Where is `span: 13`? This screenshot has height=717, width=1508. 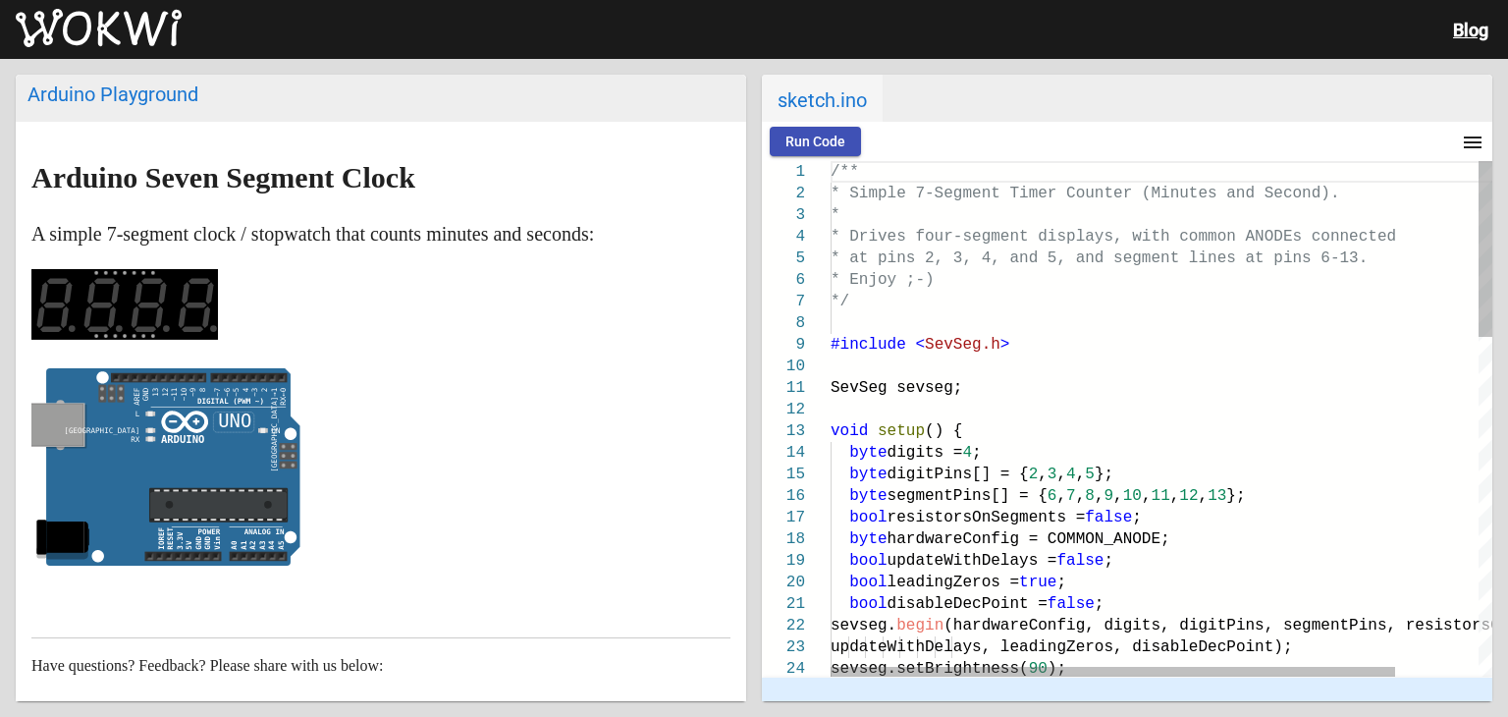 span: 13 is located at coordinates (1216, 496).